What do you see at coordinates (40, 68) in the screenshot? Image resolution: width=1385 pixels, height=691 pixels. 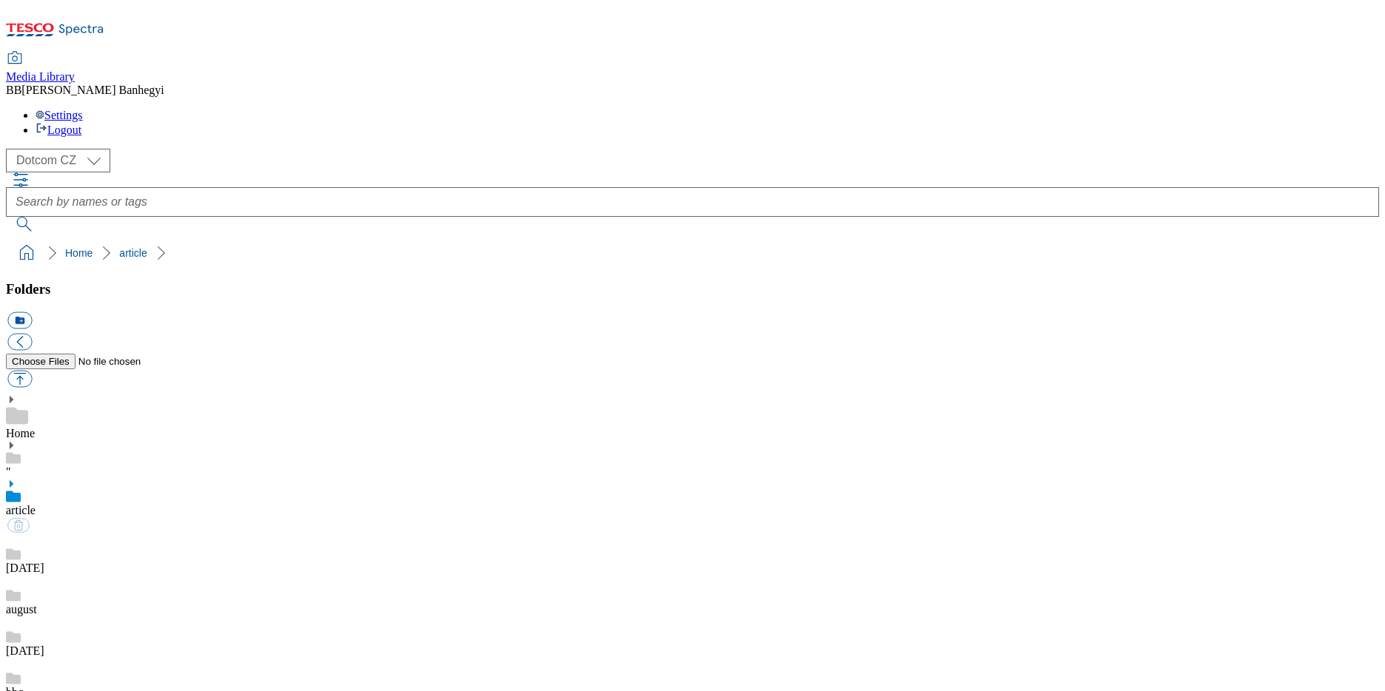 I see `a: Media Library` at bounding box center [40, 68].